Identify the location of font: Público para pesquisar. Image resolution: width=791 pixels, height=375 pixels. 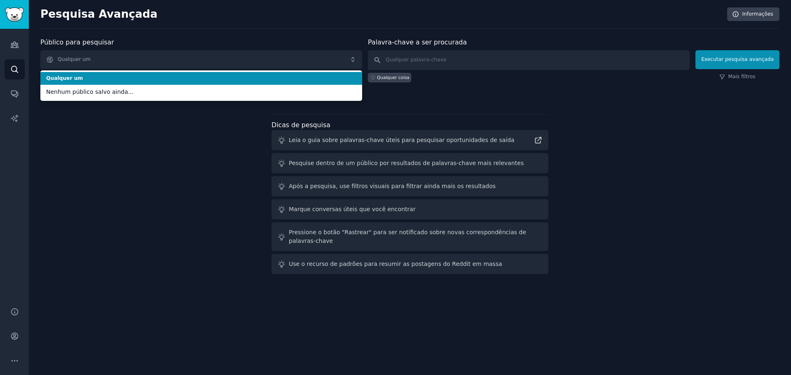
(77, 42).